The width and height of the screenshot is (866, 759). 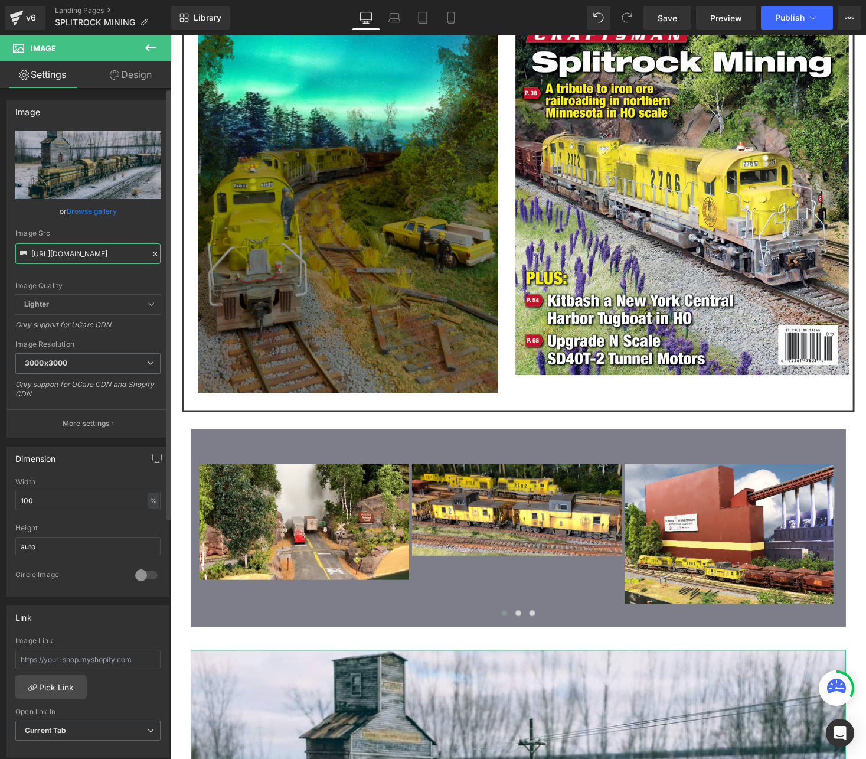 What do you see at coordinates (131, 74) in the screenshot?
I see `a: Design` at bounding box center [131, 74].